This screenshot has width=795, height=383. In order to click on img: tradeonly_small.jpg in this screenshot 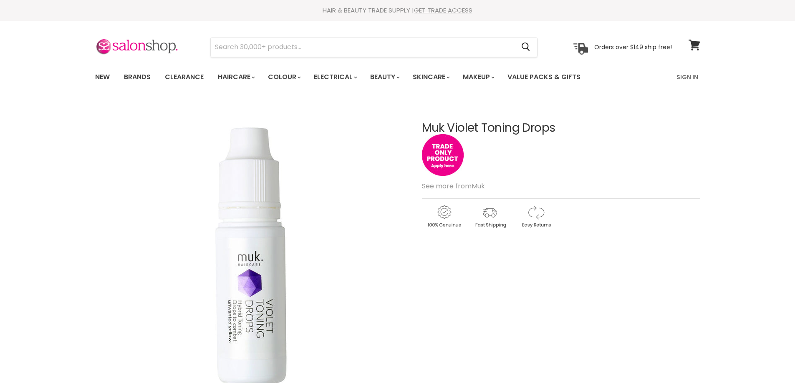, I will do `click(443, 155)`.